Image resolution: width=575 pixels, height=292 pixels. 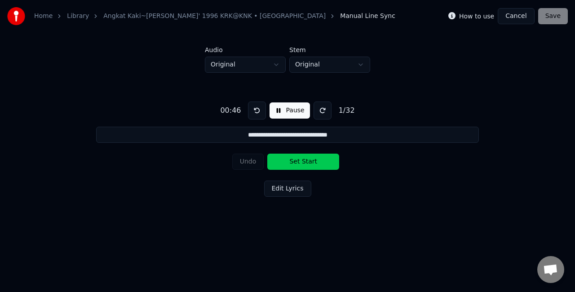 I want to click on label: Audio, so click(x=245, y=50).